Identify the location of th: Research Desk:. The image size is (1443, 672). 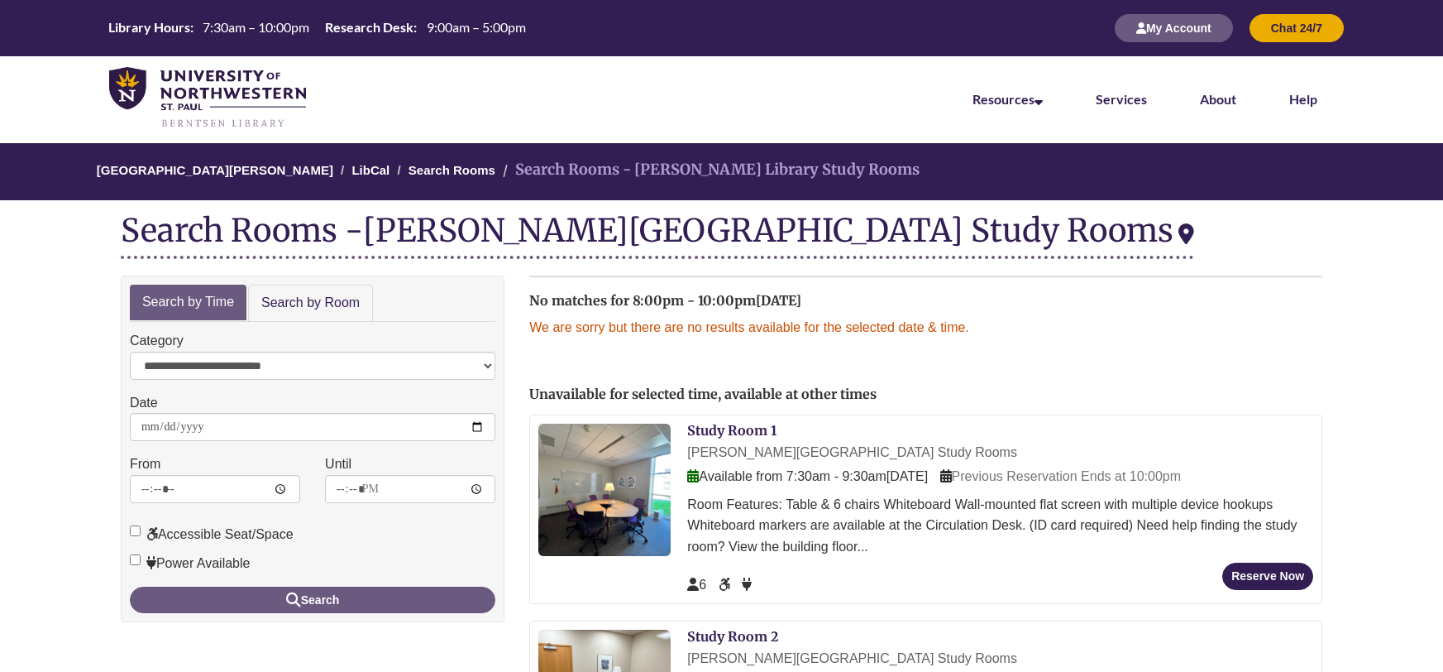
(369, 27).